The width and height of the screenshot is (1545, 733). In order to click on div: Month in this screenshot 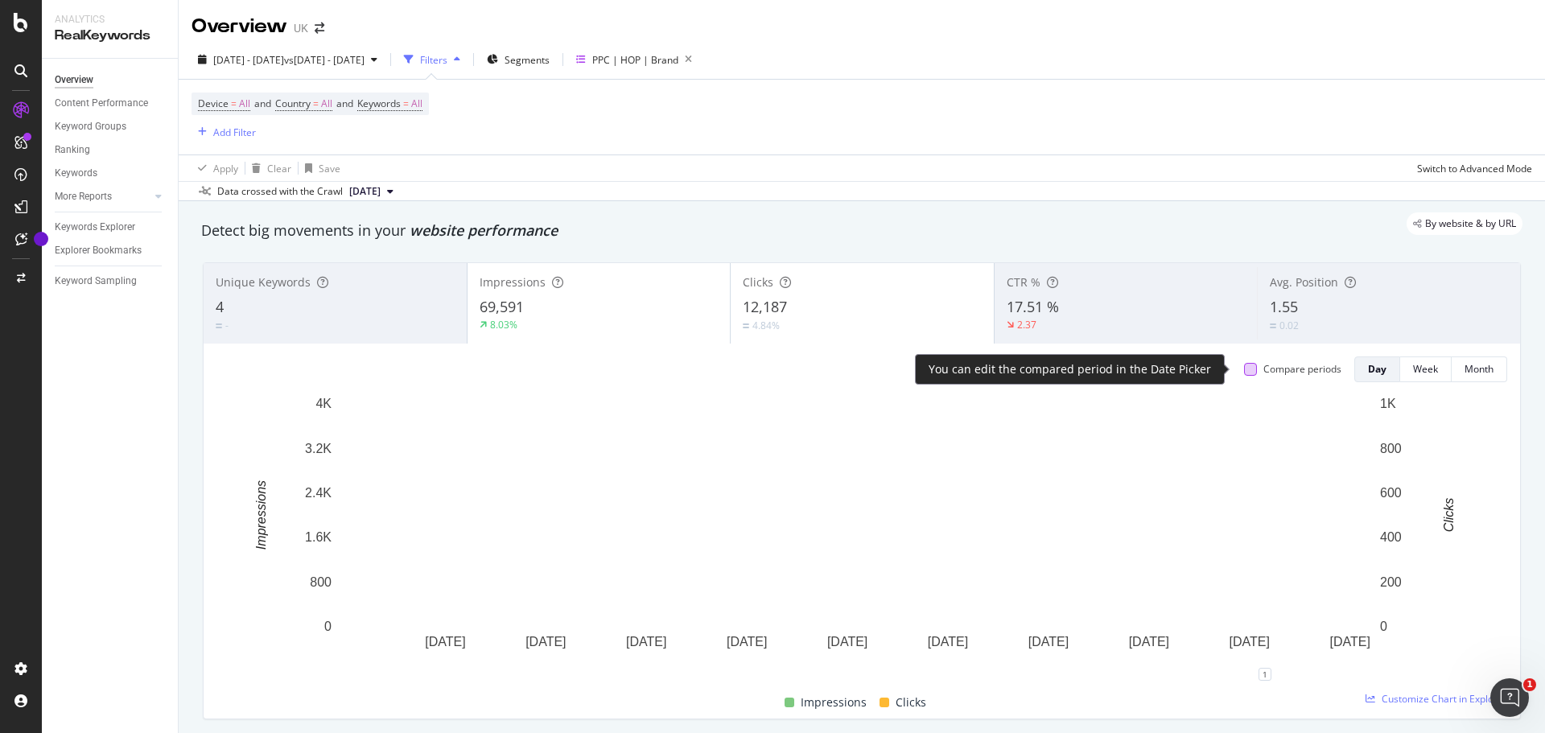, I will do `click(1479, 369)`.